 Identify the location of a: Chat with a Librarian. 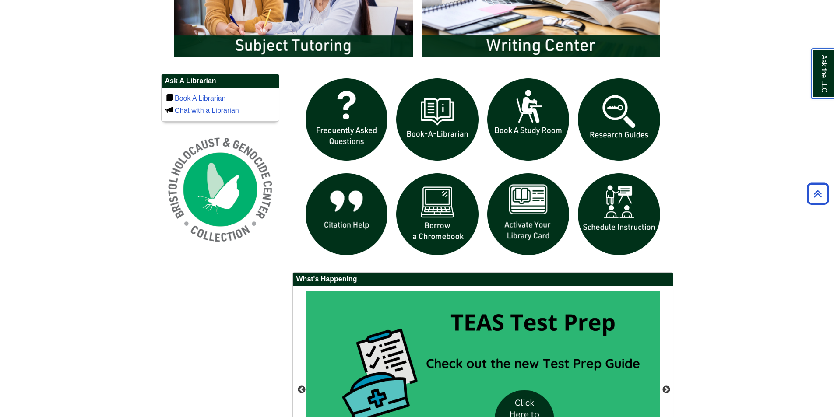
(207, 110).